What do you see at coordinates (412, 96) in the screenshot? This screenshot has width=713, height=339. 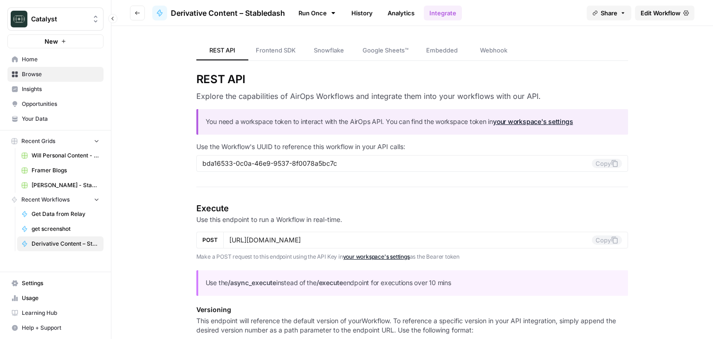 I see `h3: Explore the capabilities of AirOps Workflows and integrate them into your workflows with our API.` at bounding box center [412, 96].